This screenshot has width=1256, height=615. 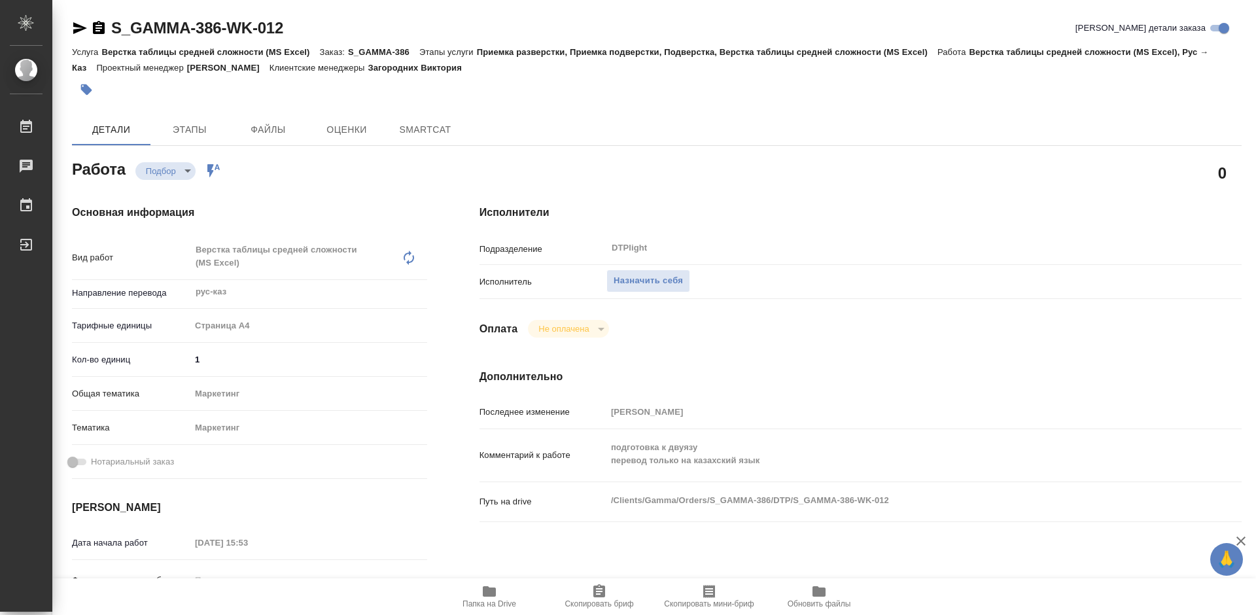 I want to click on input: ✎ Введи что-нибудь, so click(x=309, y=359).